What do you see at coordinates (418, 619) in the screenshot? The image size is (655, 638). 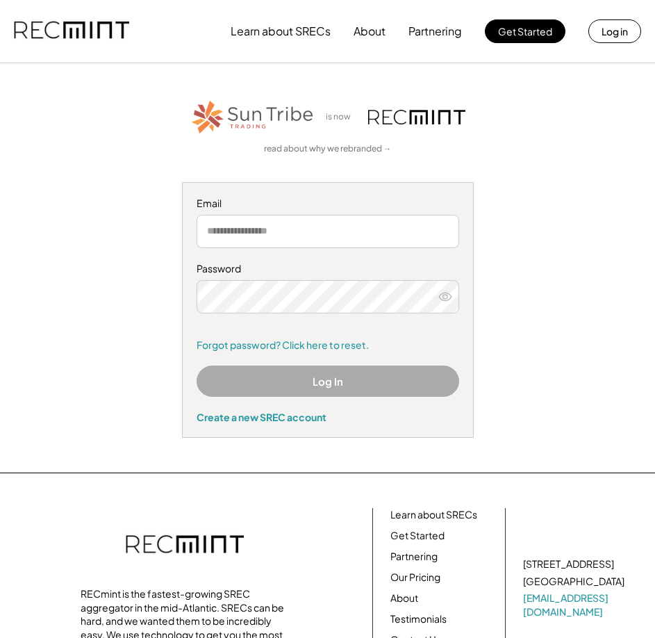 I see `a: Testimonials` at bounding box center [418, 619].